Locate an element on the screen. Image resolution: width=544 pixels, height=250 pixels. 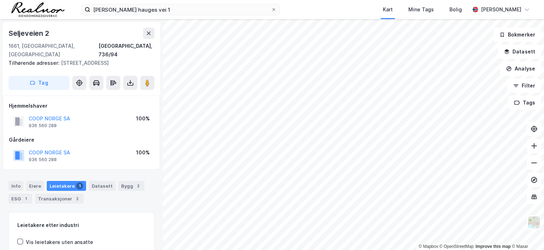
div: Transaksjoner is located at coordinates (59, 199).